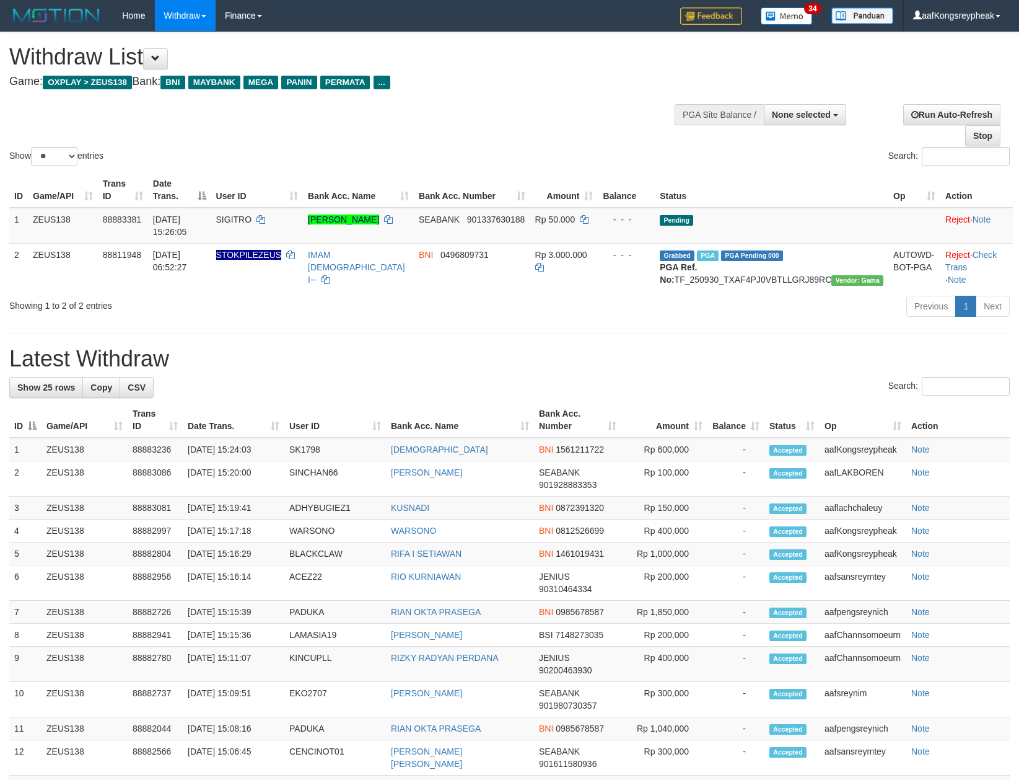 The image size is (1019, 780). Describe the element at coordinates (335, 530) in the screenshot. I see `td: WARSONO` at that location.